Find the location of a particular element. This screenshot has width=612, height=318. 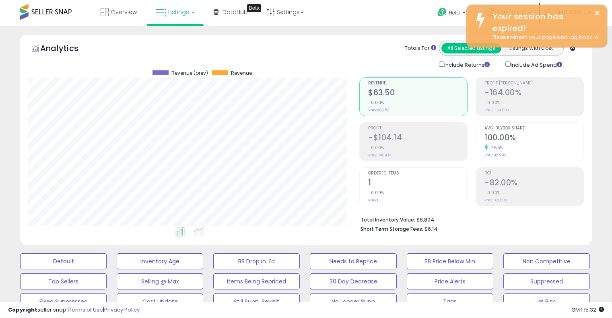

span: Listings is located at coordinates (179, 12).